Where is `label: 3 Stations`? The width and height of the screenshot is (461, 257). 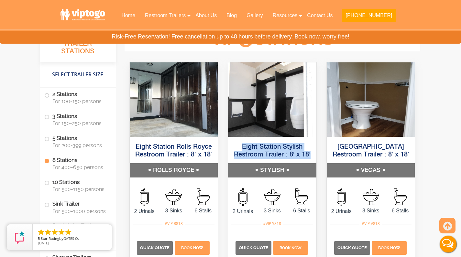 label: 3 Stations is located at coordinates (78, 120).